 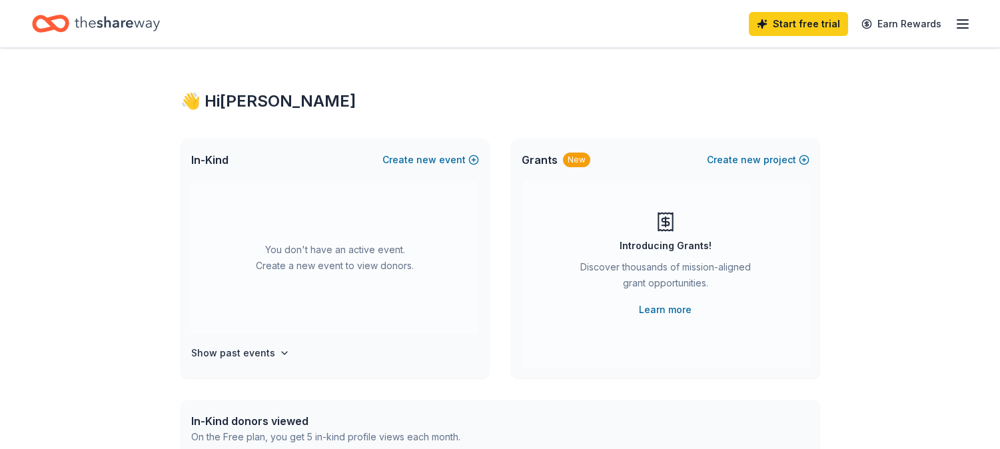 What do you see at coordinates (901, 24) in the screenshot?
I see `a: Earn Rewards` at bounding box center [901, 24].